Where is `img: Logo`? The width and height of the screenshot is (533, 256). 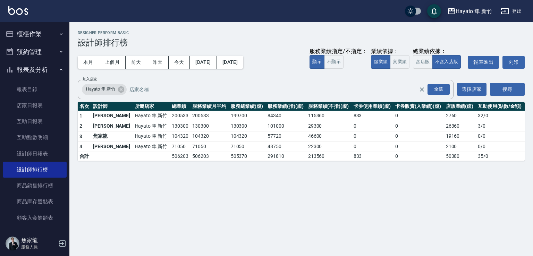
img: Logo is located at coordinates (18, 10).